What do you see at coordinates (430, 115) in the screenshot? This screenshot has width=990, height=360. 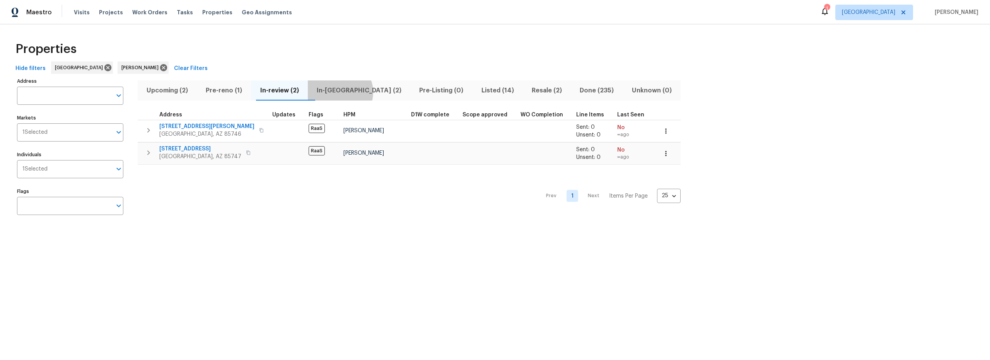 I see `span: D1W complete` at bounding box center [430, 115].